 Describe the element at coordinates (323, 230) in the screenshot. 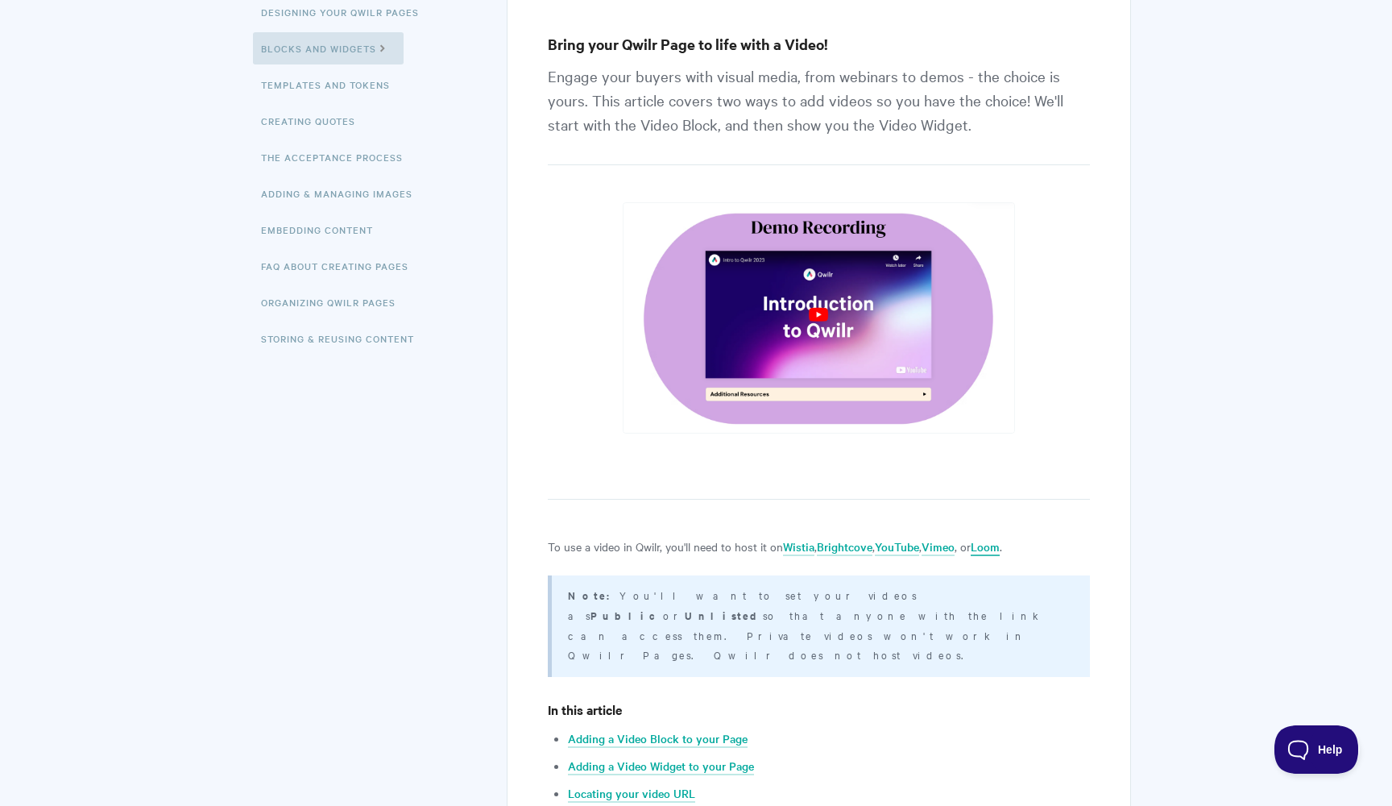

I see `a: Embedding Content` at that location.